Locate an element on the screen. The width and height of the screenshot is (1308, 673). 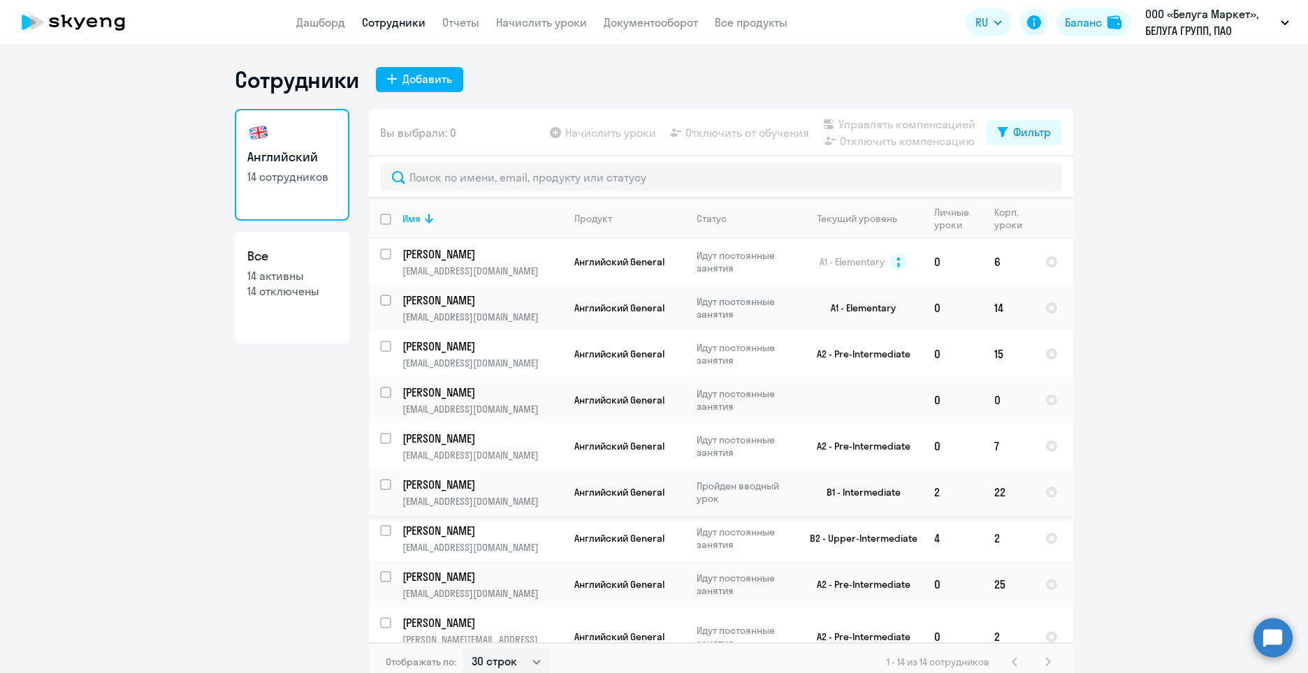
span: A1 - Elementary is located at coordinates (851, 262).